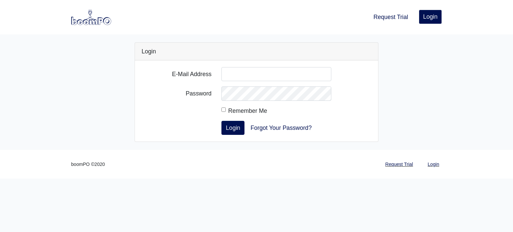 This screenshot has width=513, height=232. I want to click on label: Remember Me, so click(248, 111).